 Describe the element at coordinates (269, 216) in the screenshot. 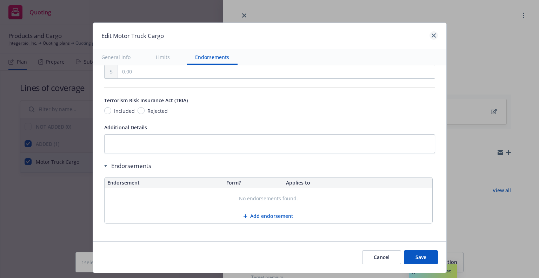

I see `button: Add endorsement` at that location.